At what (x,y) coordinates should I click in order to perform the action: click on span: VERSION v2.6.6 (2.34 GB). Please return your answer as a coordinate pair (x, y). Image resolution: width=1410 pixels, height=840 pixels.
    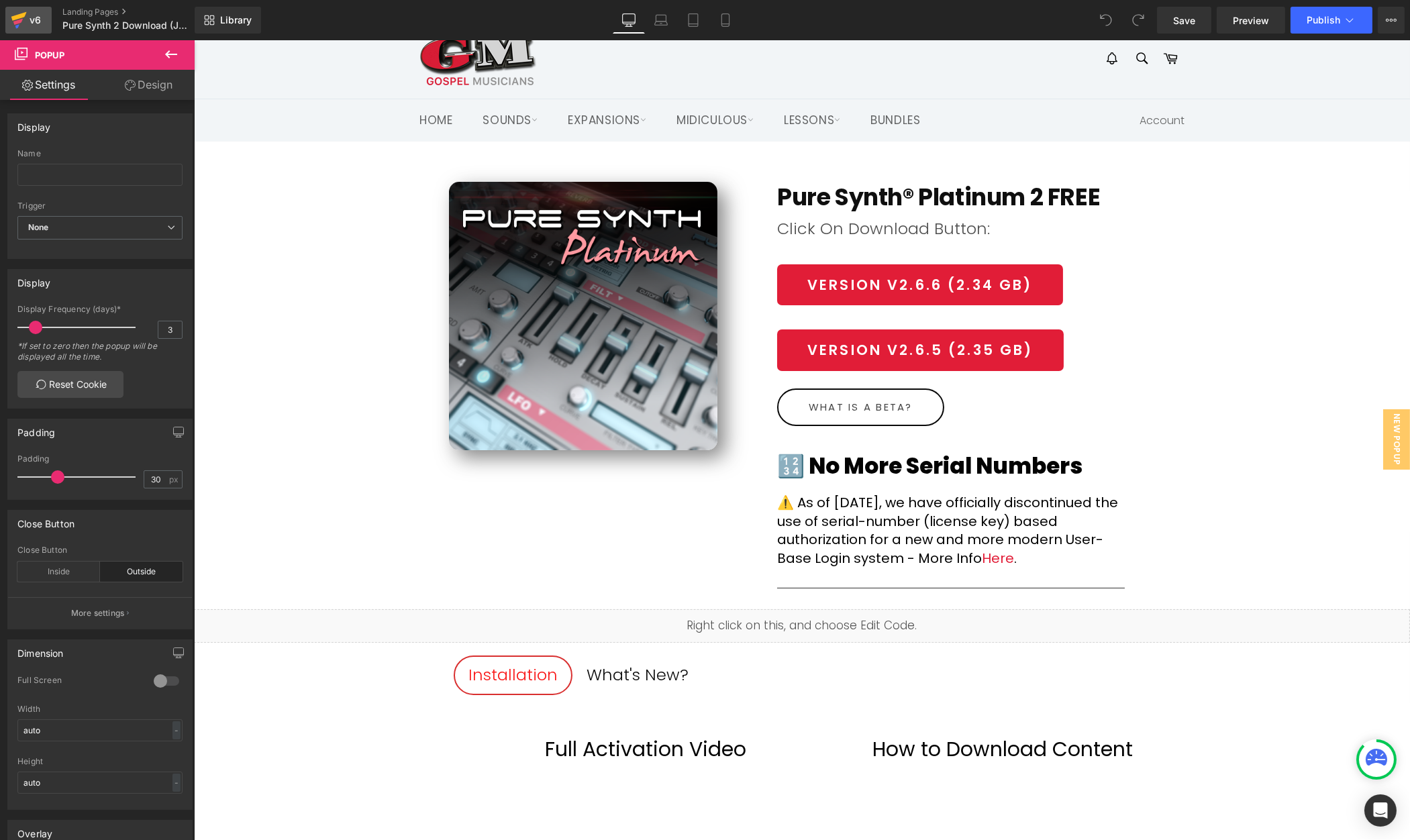
    Looking at the image, I should click on (726, 244).